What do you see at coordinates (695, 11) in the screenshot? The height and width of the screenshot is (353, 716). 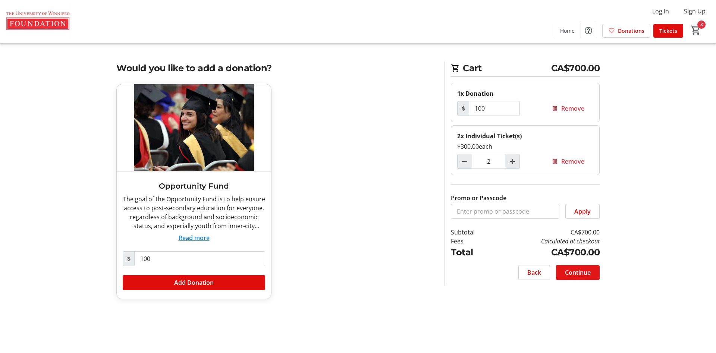 I see `span: Sign Up` at bounding box center [695, 11].